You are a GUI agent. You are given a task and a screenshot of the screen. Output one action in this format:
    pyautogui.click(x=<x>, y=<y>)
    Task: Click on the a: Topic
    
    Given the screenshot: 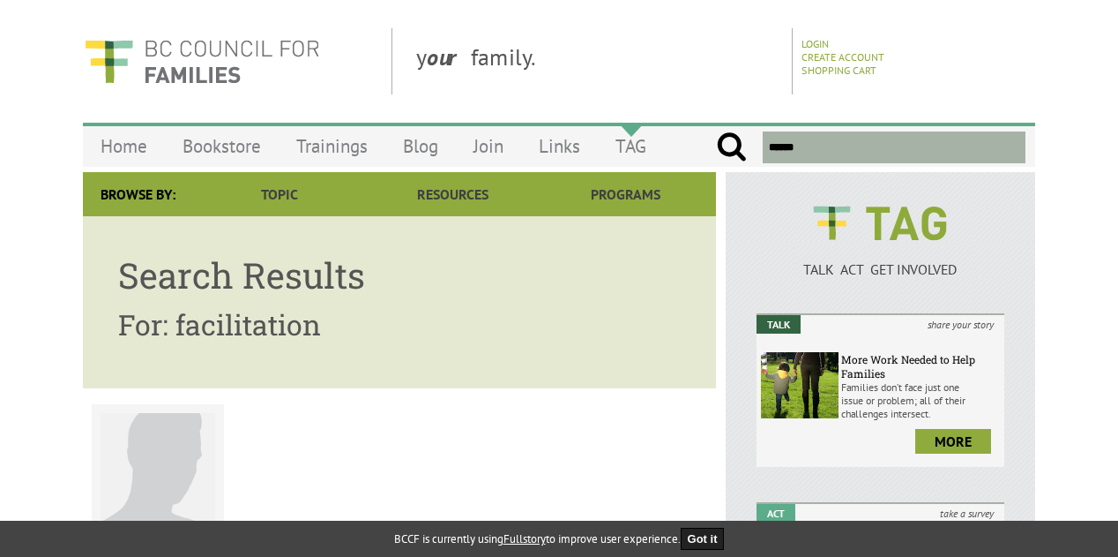 What is the action you would take?
    pyautogui.click(x=280, y=194)
    